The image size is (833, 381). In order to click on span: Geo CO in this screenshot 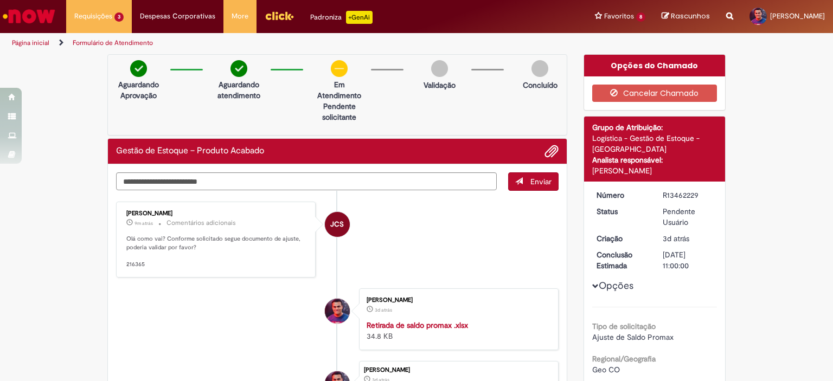, I will do `click(606, 370)`.